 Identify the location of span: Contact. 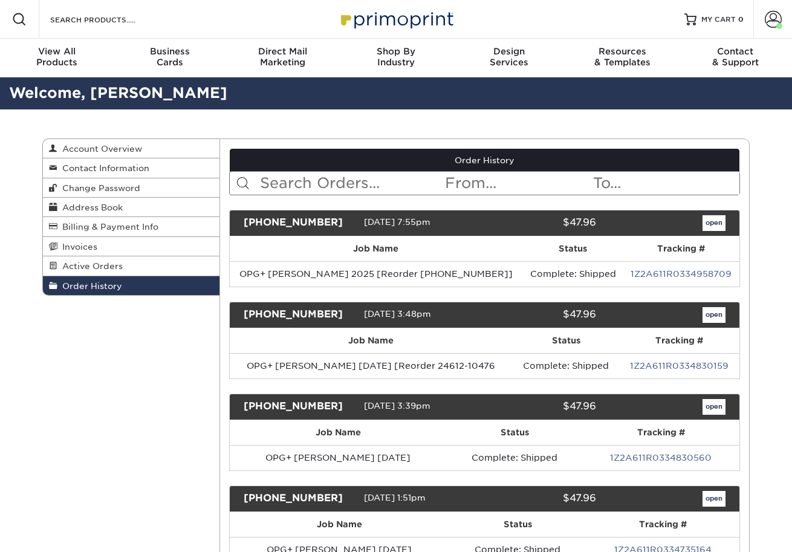
(735, 51).